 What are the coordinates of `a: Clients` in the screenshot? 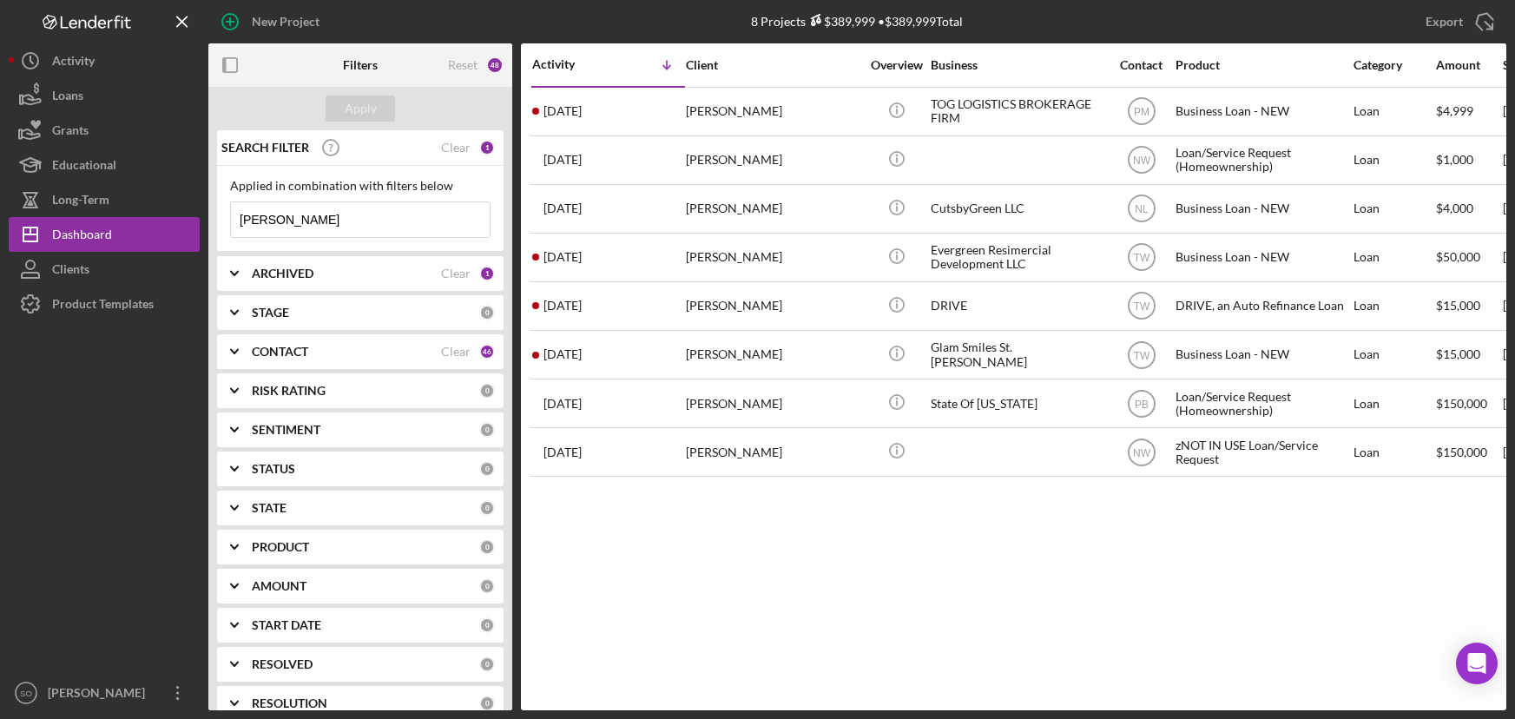 It's located at (104, 269).